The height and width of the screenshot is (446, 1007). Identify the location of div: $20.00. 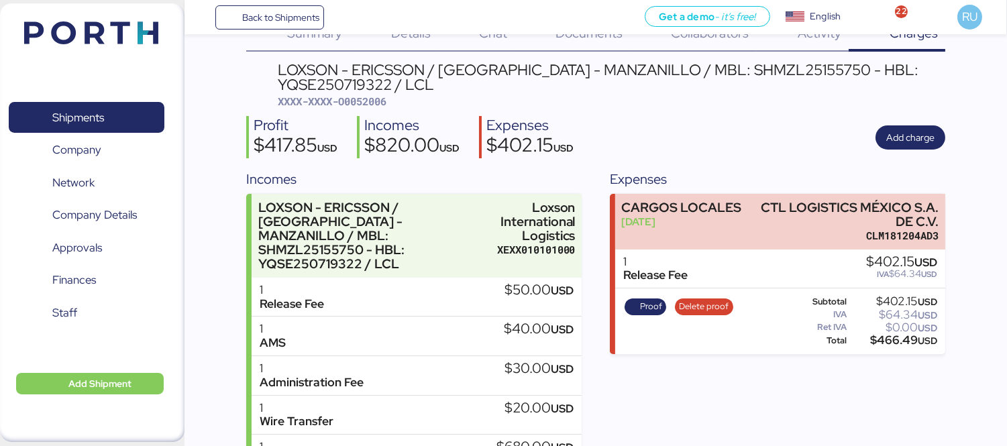
(539, 409).